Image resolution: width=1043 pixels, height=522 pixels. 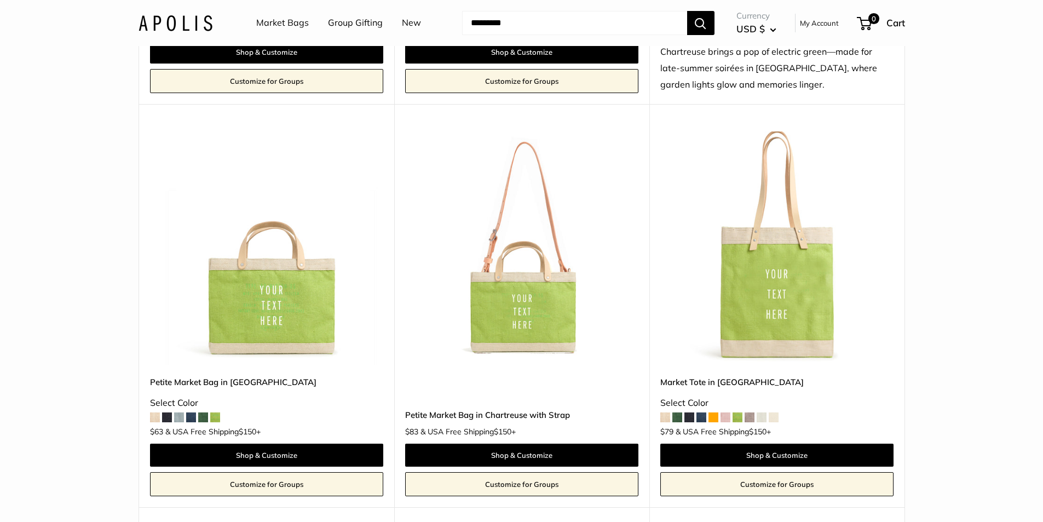 I want to click on button: Search, so click(x=701, y=23).